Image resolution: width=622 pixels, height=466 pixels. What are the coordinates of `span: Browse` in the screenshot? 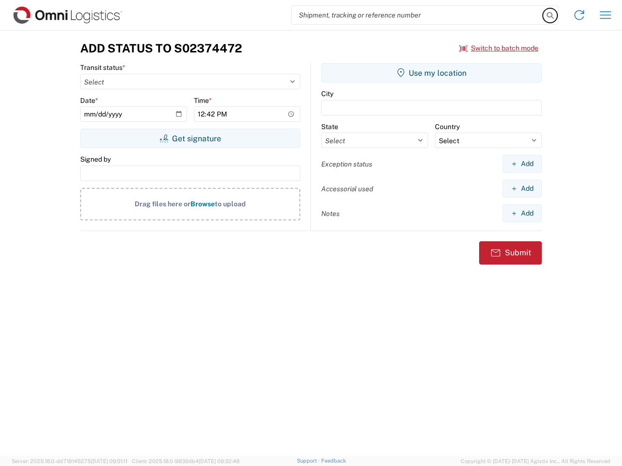 It's located at (203, 204).